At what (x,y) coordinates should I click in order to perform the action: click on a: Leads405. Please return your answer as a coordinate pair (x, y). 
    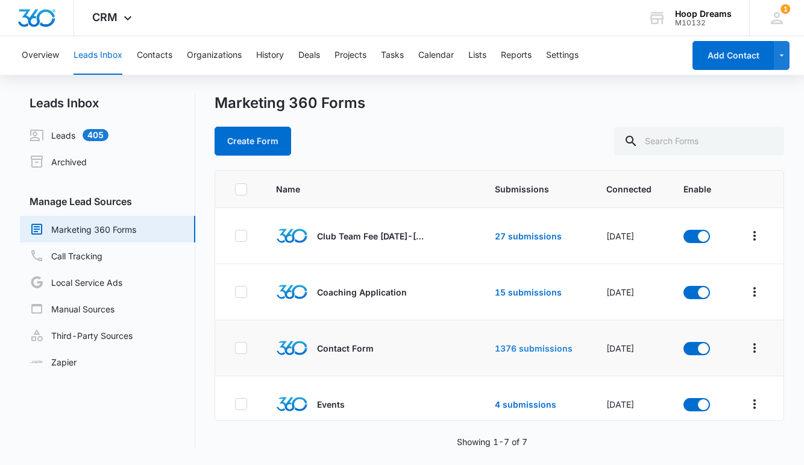
    Looking at the image, I should click on (69, 135).